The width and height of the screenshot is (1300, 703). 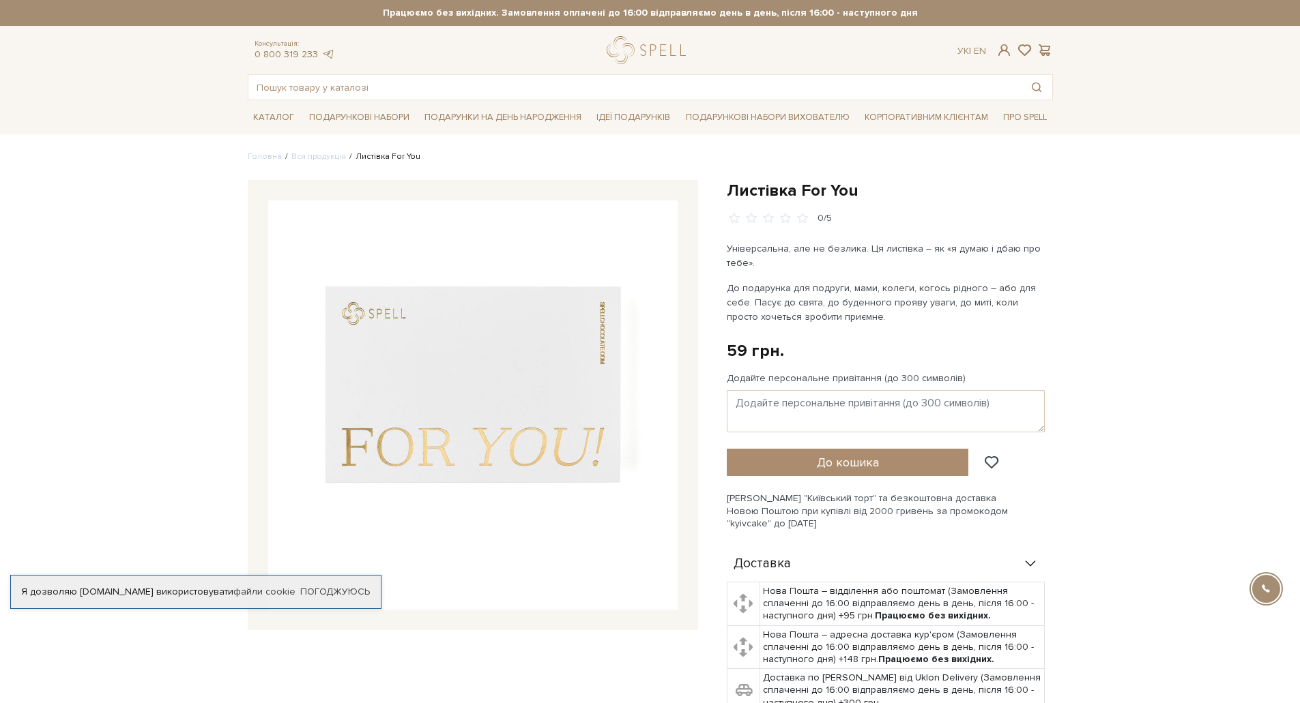 I want to click on input: Пошук товару у каталозі, so click(x=635, y=87).